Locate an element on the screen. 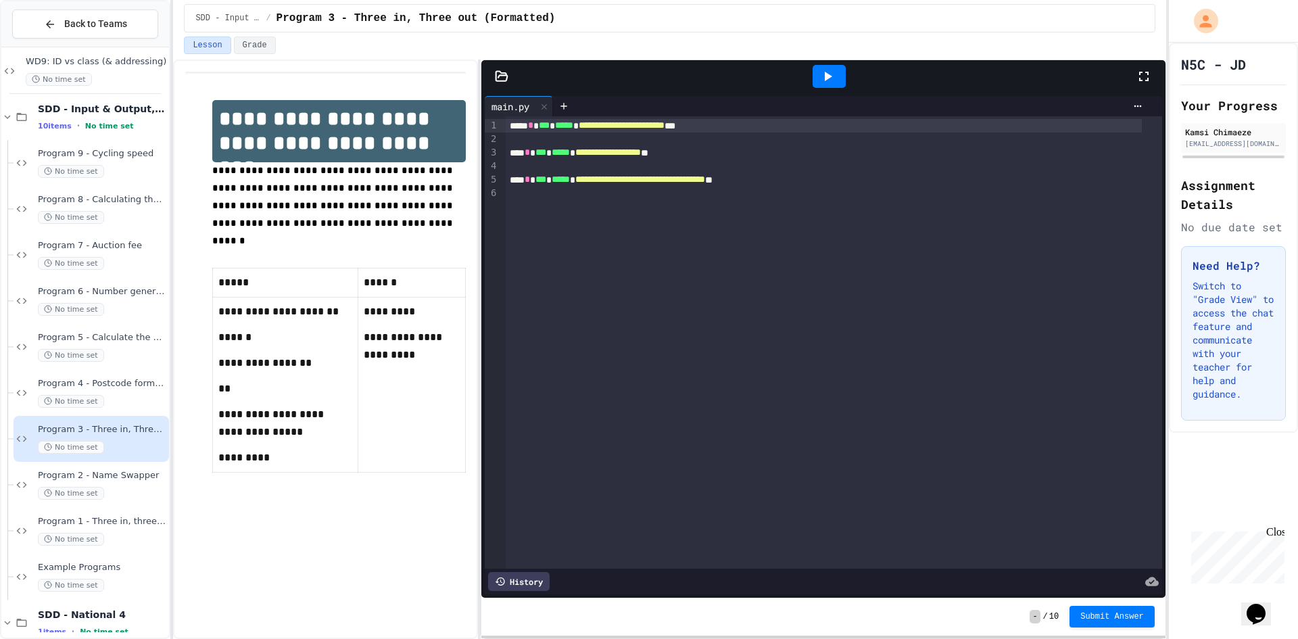 This screenshot has width=1298, height=639. span: Program 9 - Cycling speed is located at coordinates (102, 154).